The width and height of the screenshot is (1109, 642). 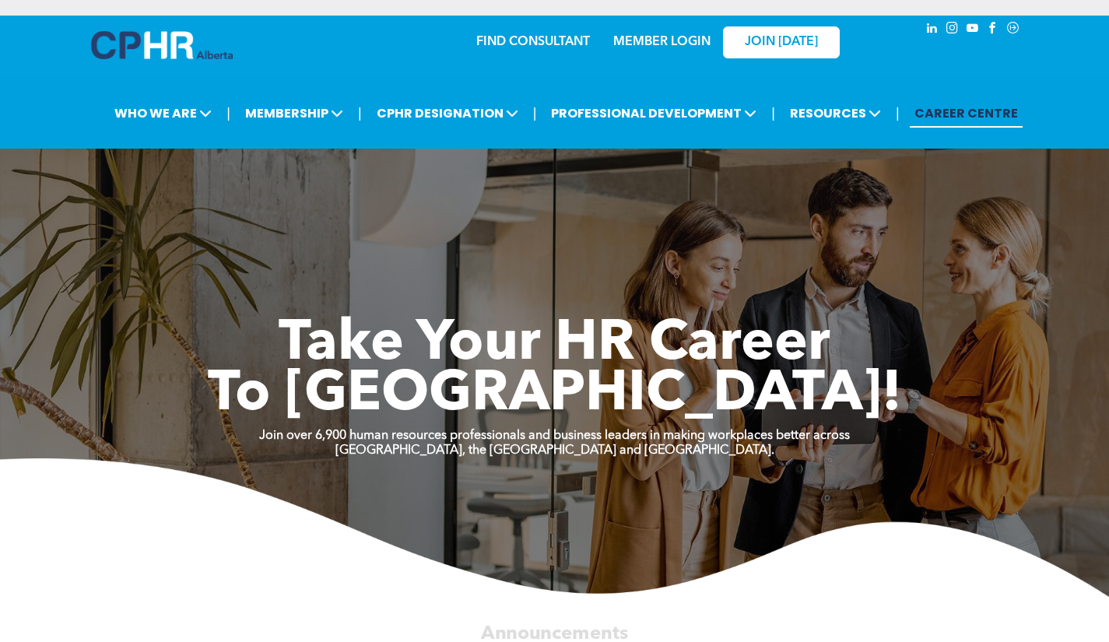 What do you see at coordinates (294, 113) in the screenshot?
I see `span: MEMBERSHIP` at bounding box center [294, 113].